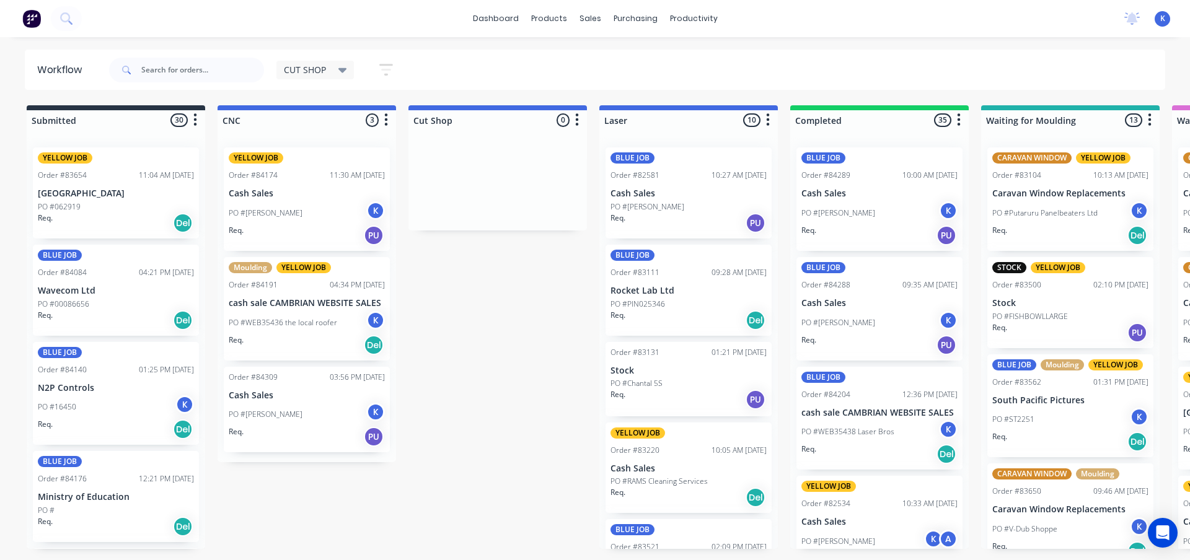 The height and width of the screenshot is (560, 1190). Describe the element at coordinates (826, 395) in the screenshot. I see `div: Order #84204` at that location.